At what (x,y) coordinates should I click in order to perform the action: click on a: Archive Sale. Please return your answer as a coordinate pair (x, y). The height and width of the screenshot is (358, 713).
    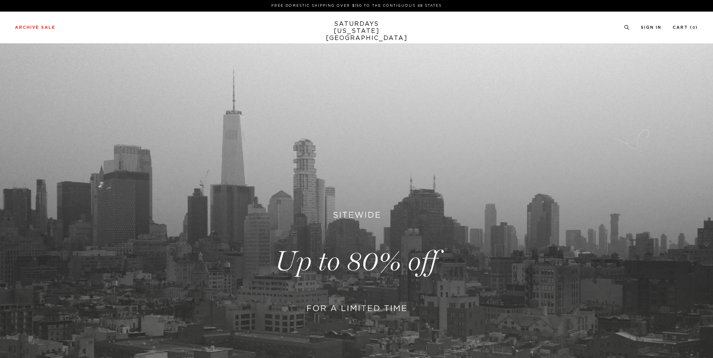
    Looking at the image, I should click on (35, 27).